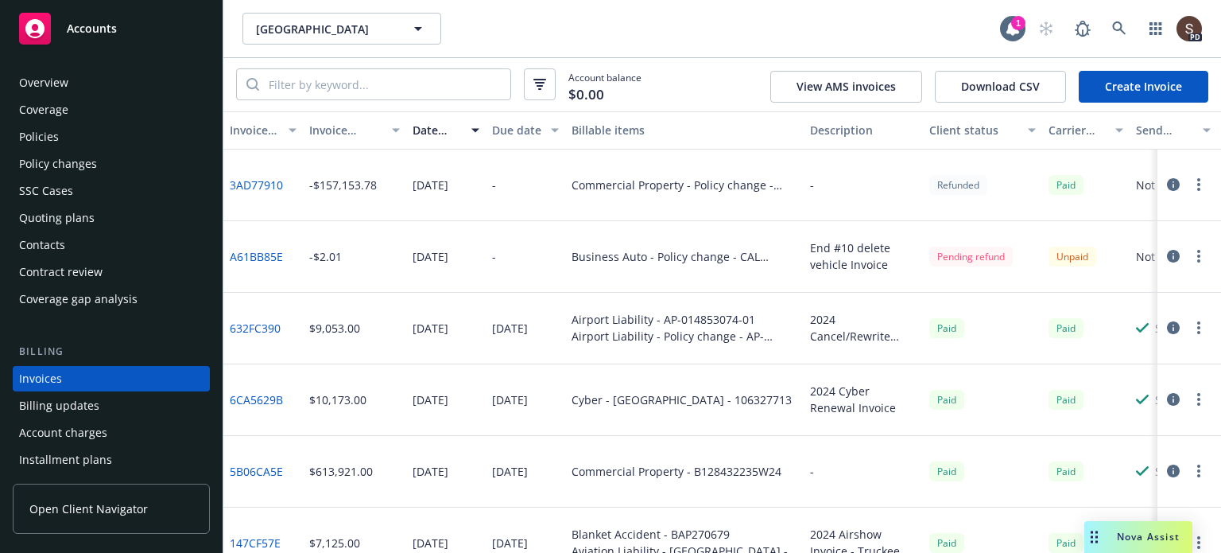 This screenshot has height=553, width=1221. Describe the element at coordinates (111, 272) in the screenshot. I see `a: Contract review` at that location.